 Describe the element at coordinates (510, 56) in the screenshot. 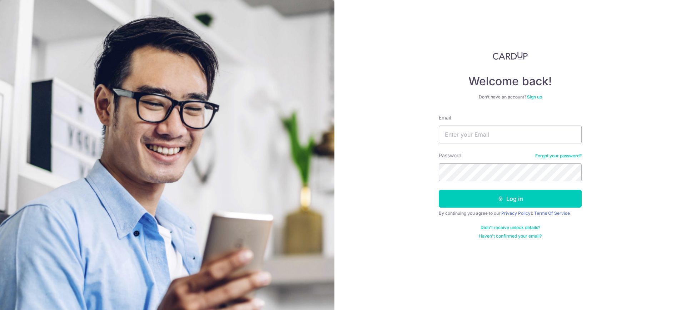

I see `img: CardUp Logo` at that location.